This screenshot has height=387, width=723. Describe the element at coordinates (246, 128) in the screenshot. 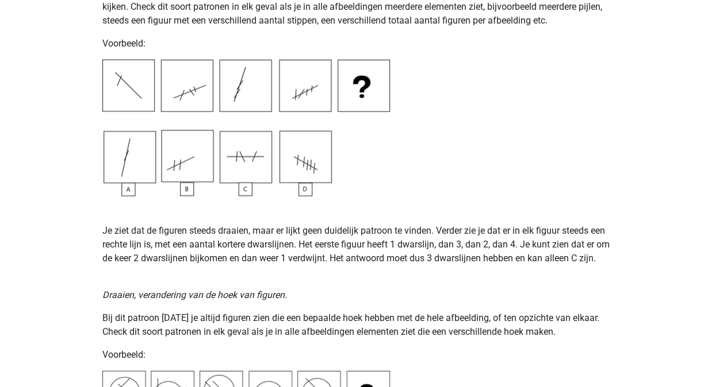

I see `img: Inductive ReasoningExample3.png` at that location.